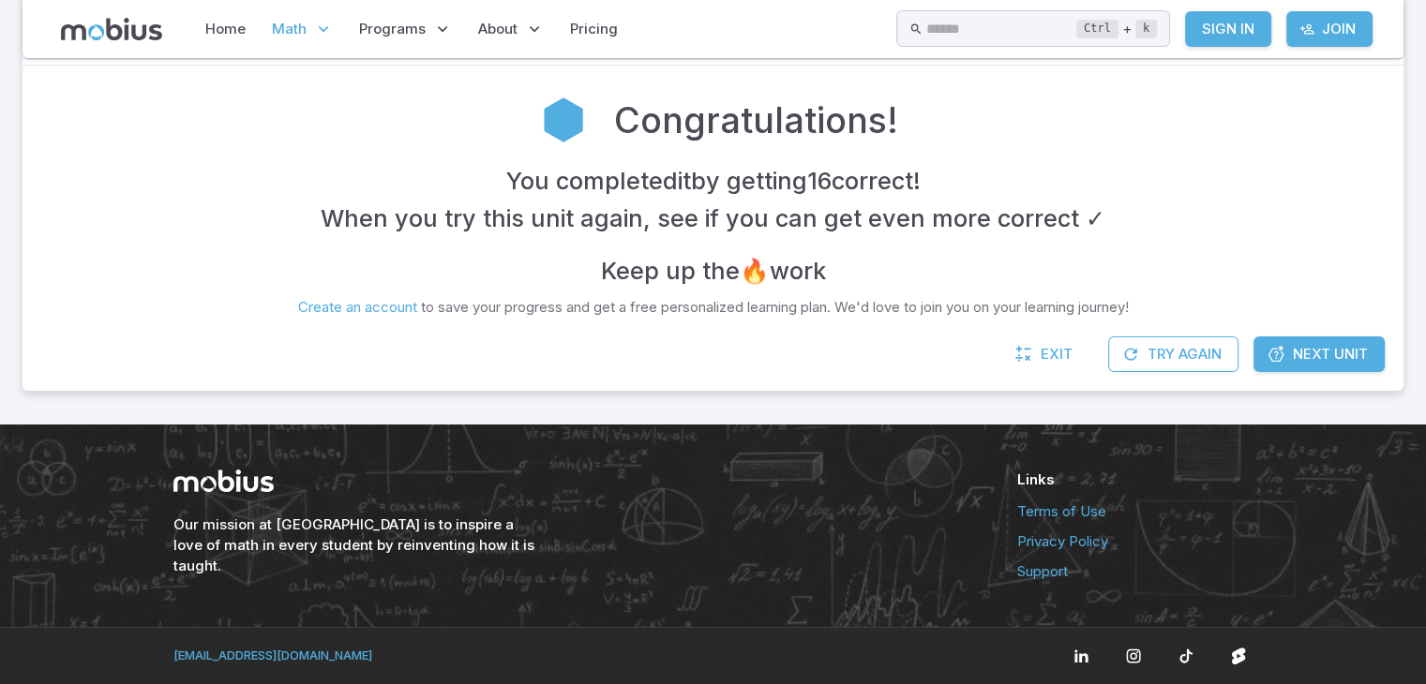 The image size is (1426, 684). I want to click on span: Programs, so click(392, 29).